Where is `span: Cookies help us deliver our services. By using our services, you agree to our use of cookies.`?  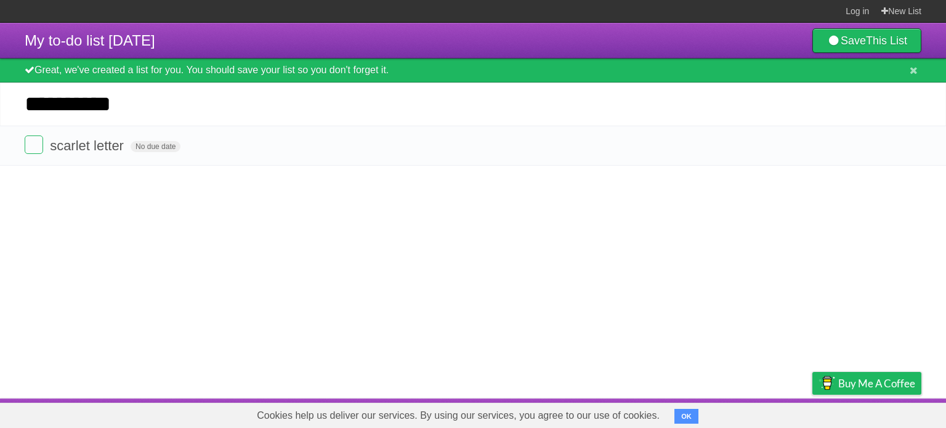 span: Cookies help us deliver our services. By using our services, you agree to our use of cookies. is located at coordinates (458, 416).